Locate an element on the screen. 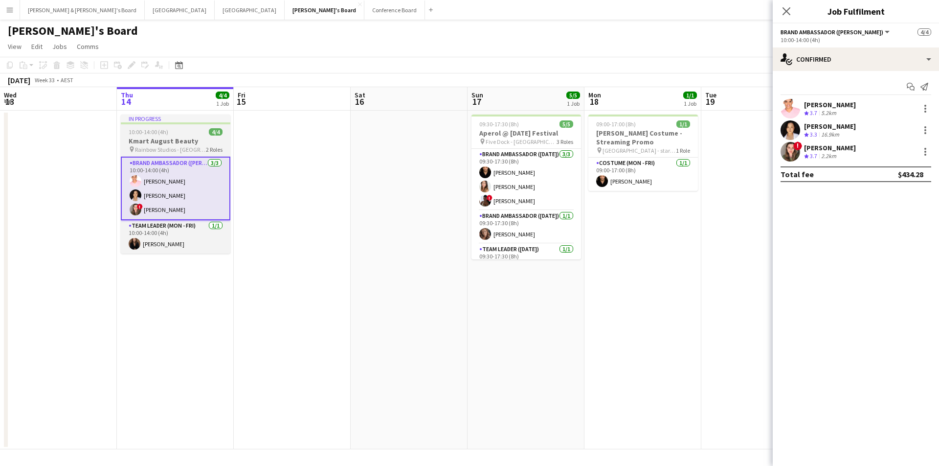 Image resolution: width=939 pixels, height=466 pixels. span: 3.3 is located at coordinates (813, 134).